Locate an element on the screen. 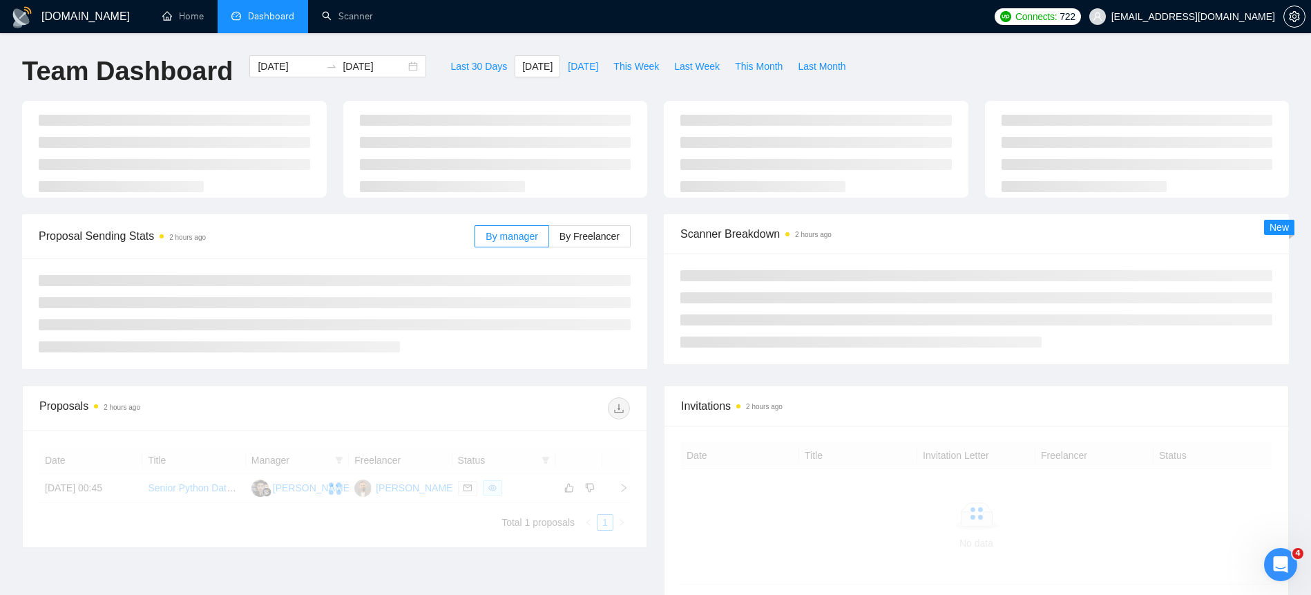  span: Invitations is located at coordinates (976, 405).